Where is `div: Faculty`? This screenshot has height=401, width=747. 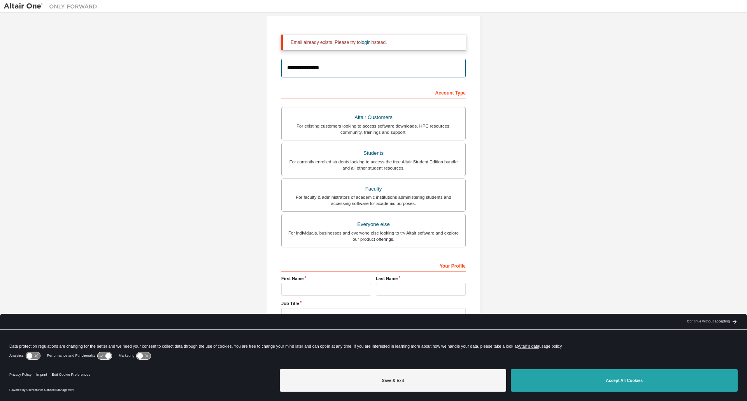 div: Faculty is located at coordinates (374, 189).